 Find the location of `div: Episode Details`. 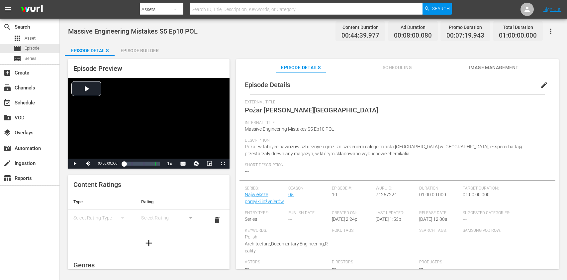

div: Episode Details is located at coordinates (90, 51).